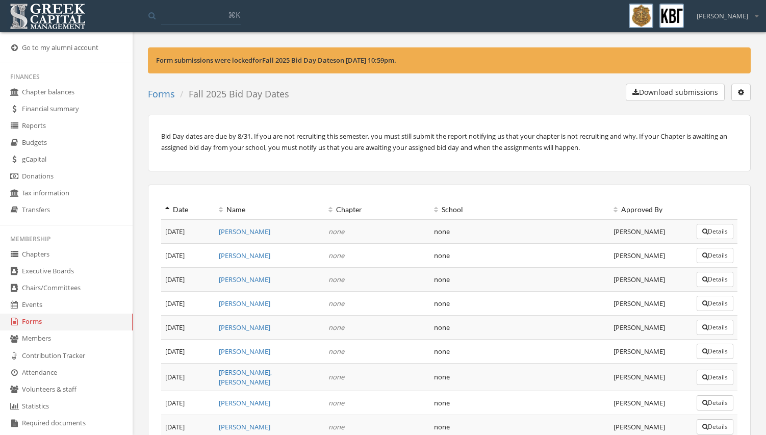 This screenshot has height=435, width=766. What do you see at coordinates (650, 209) in the screenshot?
I see `th: Approved By` at bounding box center [650, 209].